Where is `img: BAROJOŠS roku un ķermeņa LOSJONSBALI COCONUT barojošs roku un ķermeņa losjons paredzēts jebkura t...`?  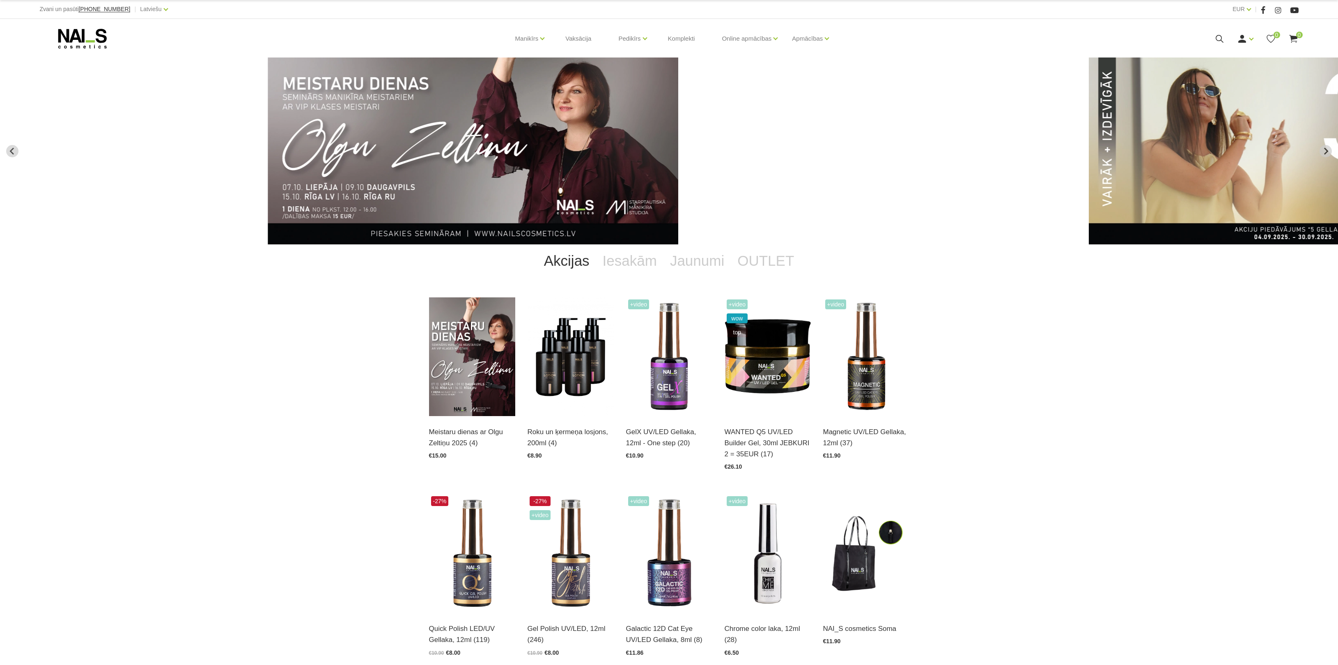
img: BAROJOŠS roku un ķermeņa LOSJONSBALI COCONUT barojošs roku un ķermeņa losjons paredzēts jebkura t... is located at coordinates (571, 356).